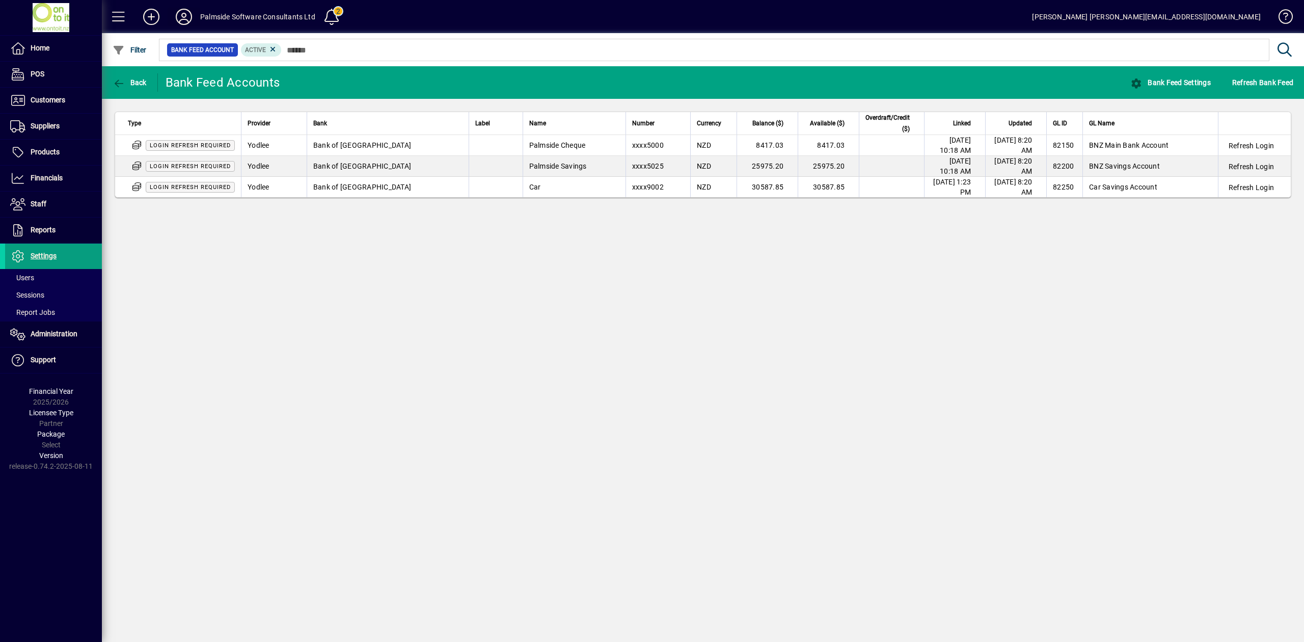 The width and height of the screenshot is (1304, 642). I want to click on span: Home, so click(40, 48).